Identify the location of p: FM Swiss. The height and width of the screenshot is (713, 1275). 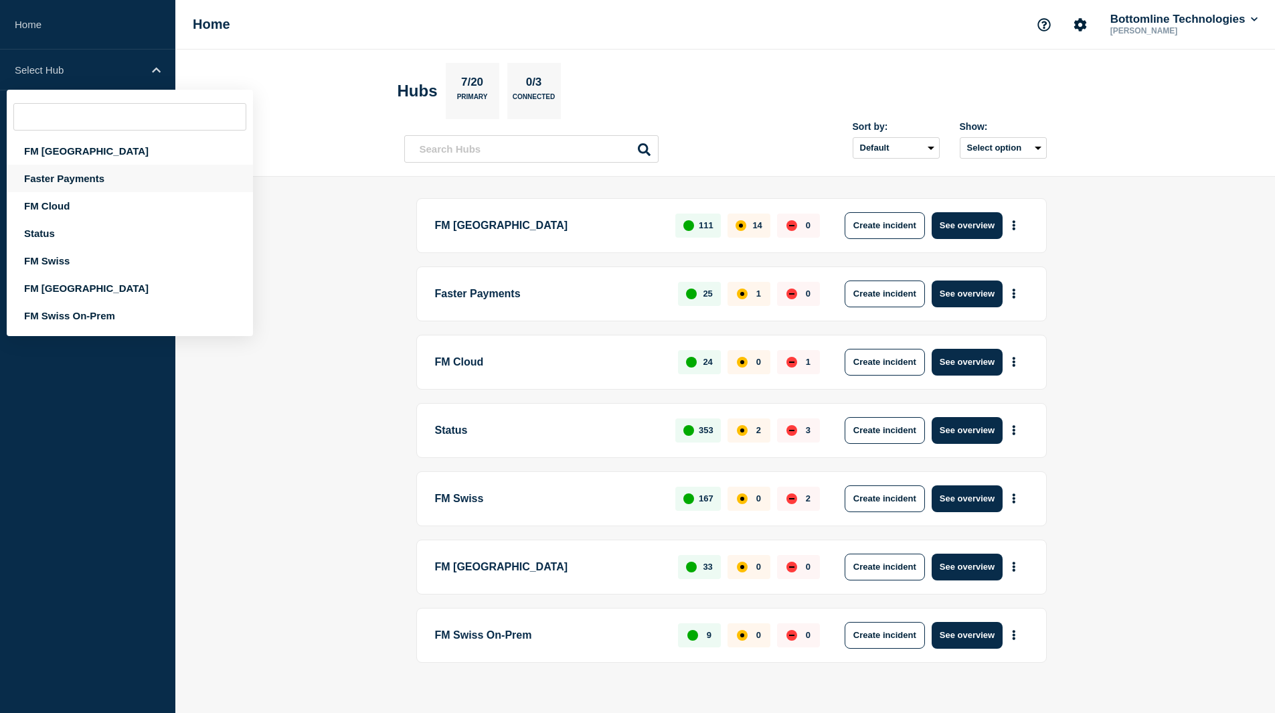
(547, 499).